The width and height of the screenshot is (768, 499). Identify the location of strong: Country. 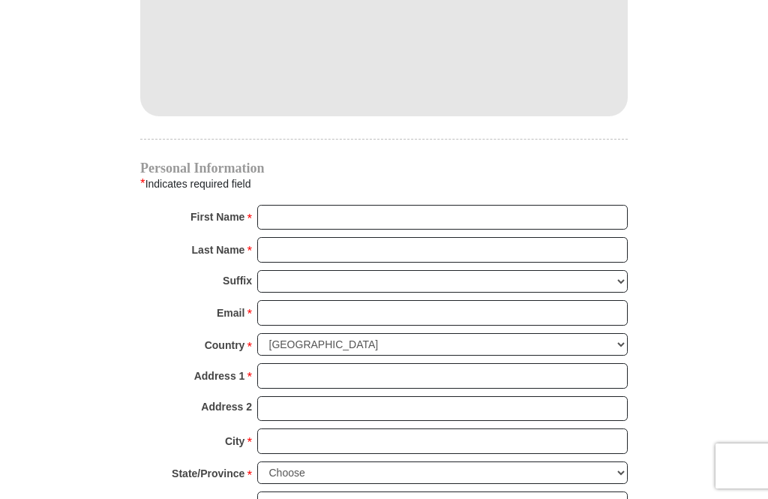
(225, 345).